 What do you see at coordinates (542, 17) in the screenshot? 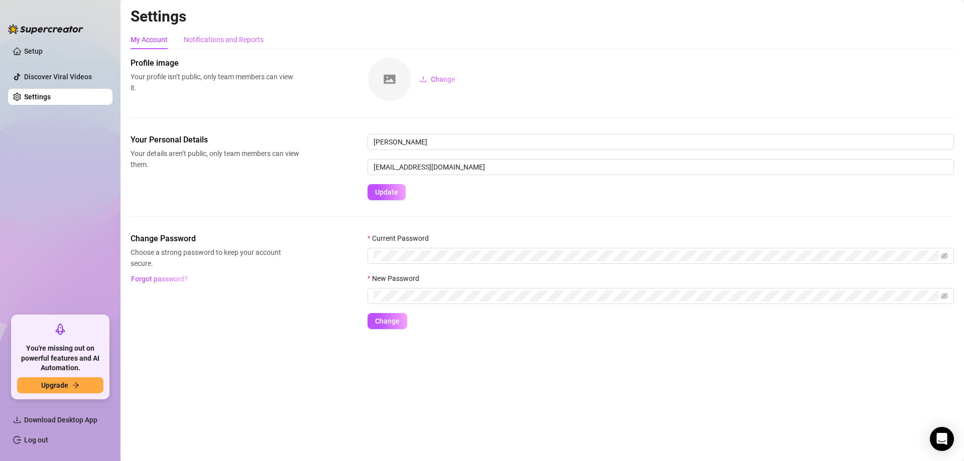
I see `h2: Settings` at bounding box center [542, 17].